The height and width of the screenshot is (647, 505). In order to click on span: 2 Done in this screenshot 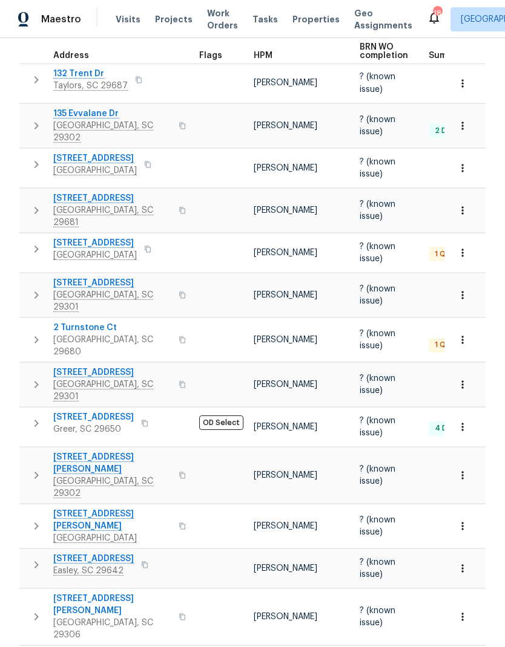, I will do `click(447, 131)`.